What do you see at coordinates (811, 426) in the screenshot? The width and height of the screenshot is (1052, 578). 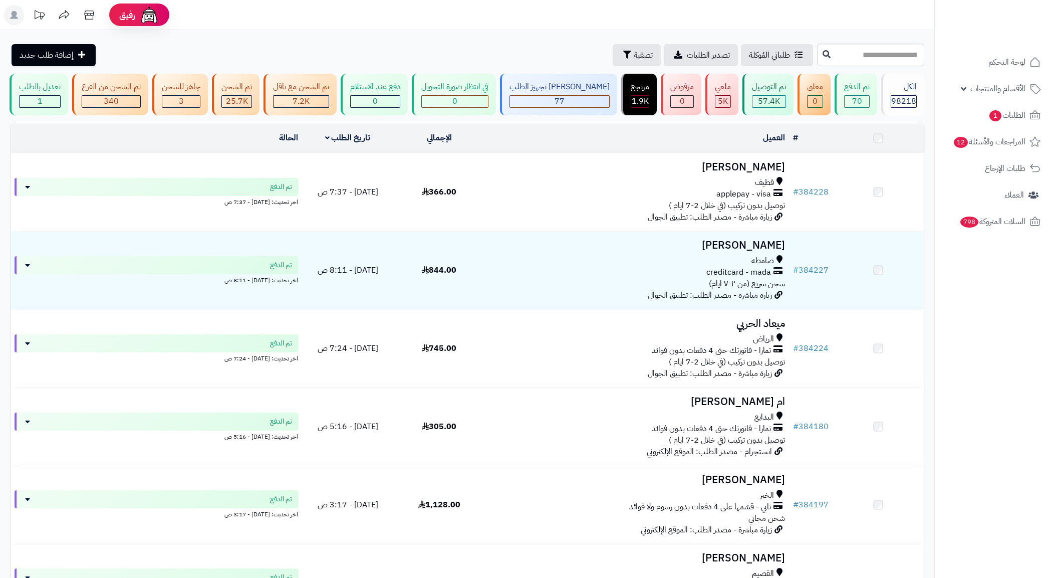 I see `a: #384180` at bounding box center [811, 426].